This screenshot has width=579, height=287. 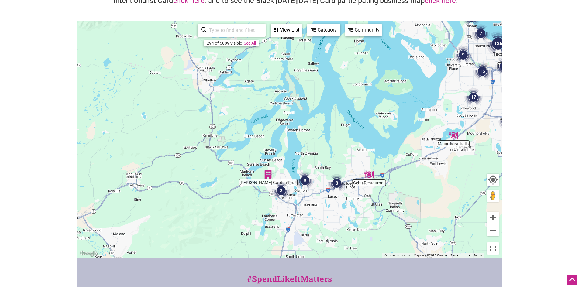 What do you see at coordinates (493, 218) in the screenshot?
I see `button: Zoom in` at bounding box center [493, 218].